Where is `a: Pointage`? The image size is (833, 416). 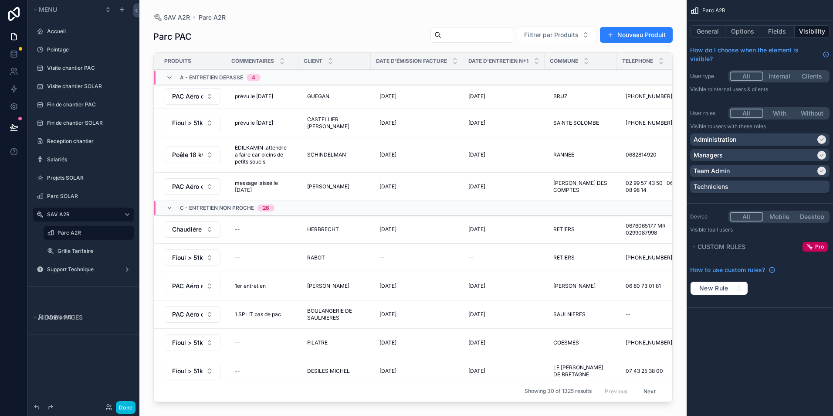
a: Pointage is located at coordinates (88, 50).